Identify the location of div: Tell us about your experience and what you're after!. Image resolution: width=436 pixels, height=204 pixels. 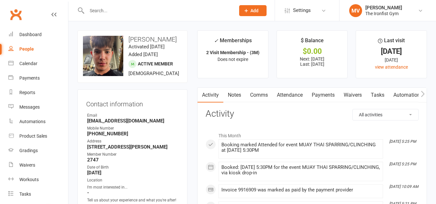
(133, 200).